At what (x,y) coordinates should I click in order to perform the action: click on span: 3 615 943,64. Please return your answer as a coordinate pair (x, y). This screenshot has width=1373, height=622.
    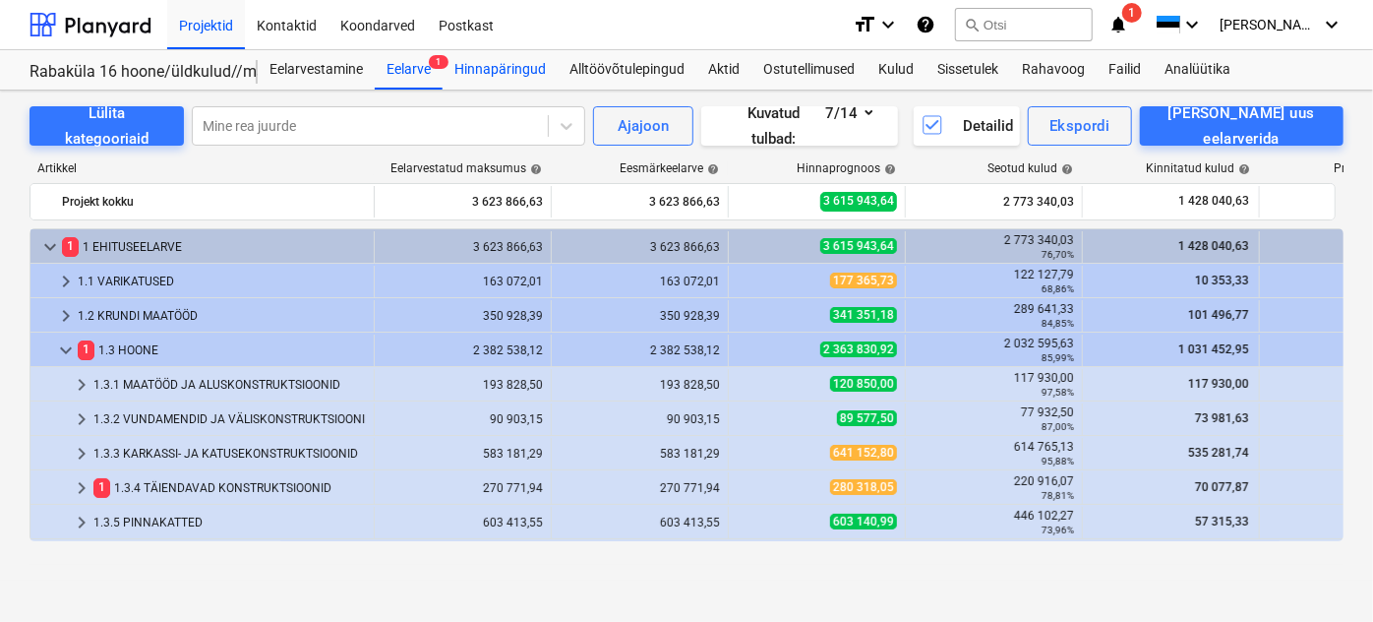
    Looking at the image, I should click on (859, 246).